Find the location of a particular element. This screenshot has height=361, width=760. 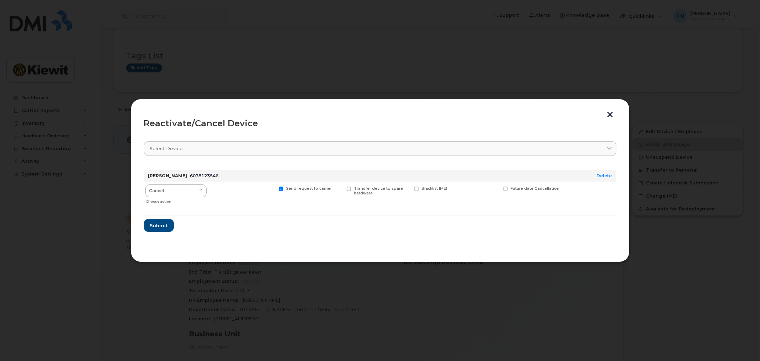

span: Future date Cancellation is located at coordinates (535, 188).